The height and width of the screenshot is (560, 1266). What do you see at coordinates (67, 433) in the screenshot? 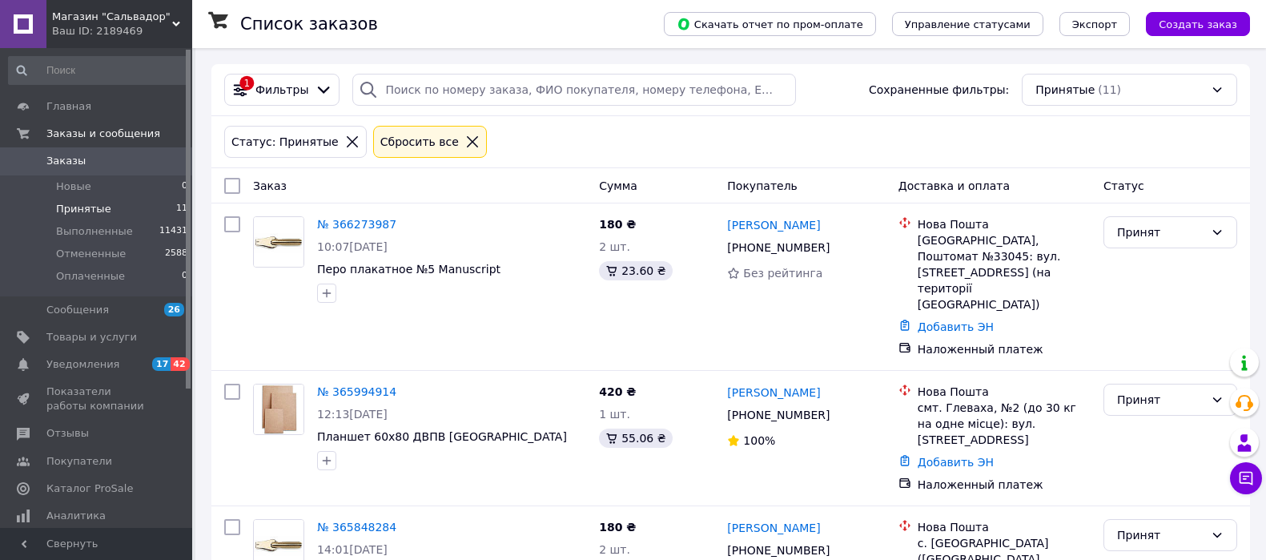
I see `span: Отзывы` at bounding box center [67, 433].